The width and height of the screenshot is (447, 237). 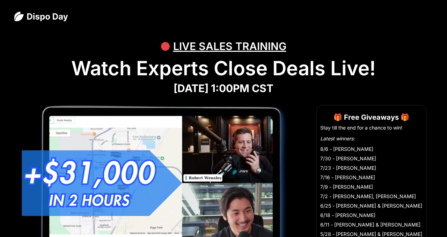 What do you see at coordinates (224, 68) in the screenshot?
I see `h1: Watch Experts Close Deals Live!` at bounding box center [224, 68].